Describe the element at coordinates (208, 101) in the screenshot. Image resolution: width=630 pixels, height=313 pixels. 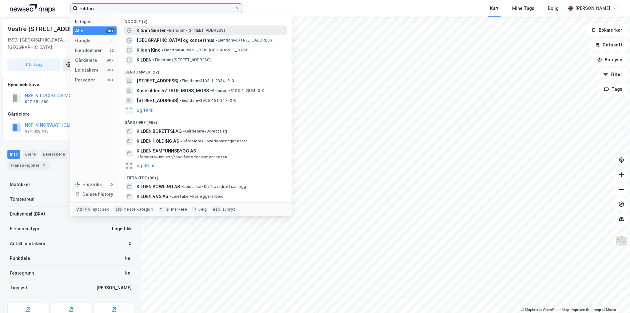
I see `span: Eiendom • 3905-151-247-0-0` at that location.